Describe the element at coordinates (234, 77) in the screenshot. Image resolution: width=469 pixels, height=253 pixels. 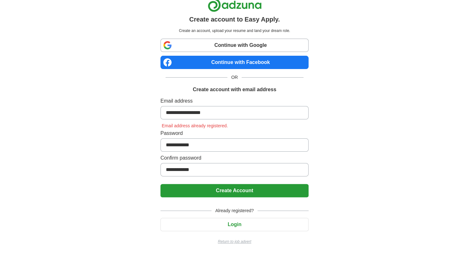
I see `span: OR` at that location.